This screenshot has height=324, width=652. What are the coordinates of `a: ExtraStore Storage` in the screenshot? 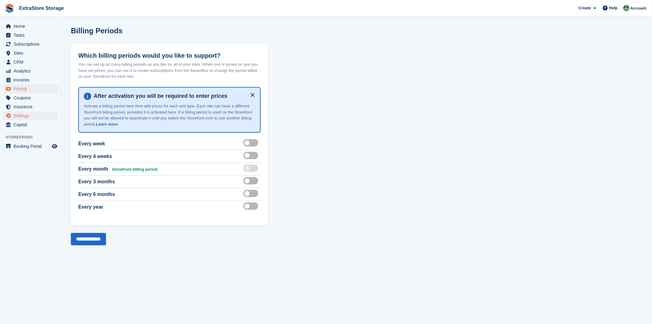 It's located at (41, 8).